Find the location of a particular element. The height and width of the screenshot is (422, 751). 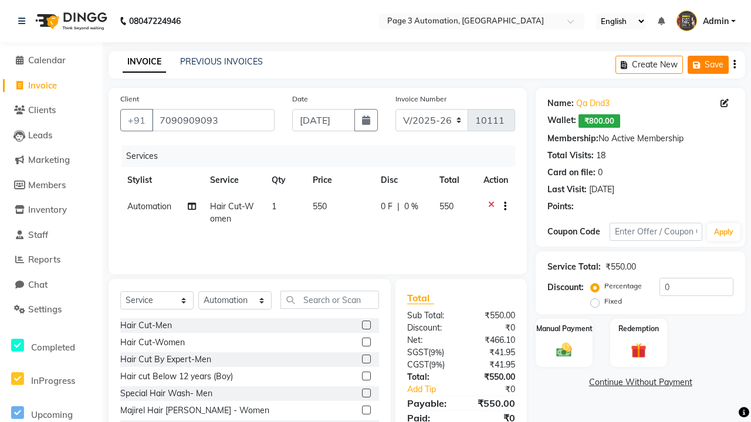

span: Hair Cut-Women is located at coordinates (232, 212).